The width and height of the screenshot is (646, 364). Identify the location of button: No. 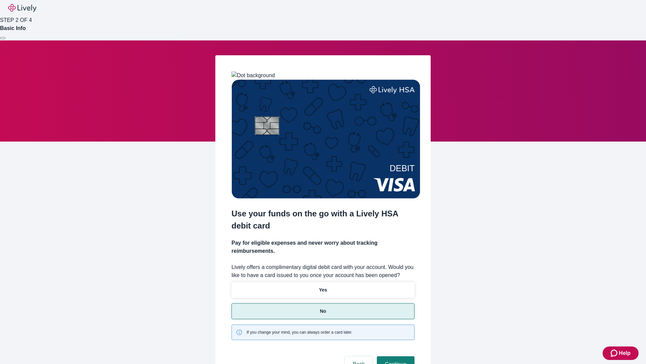
(323, 311).